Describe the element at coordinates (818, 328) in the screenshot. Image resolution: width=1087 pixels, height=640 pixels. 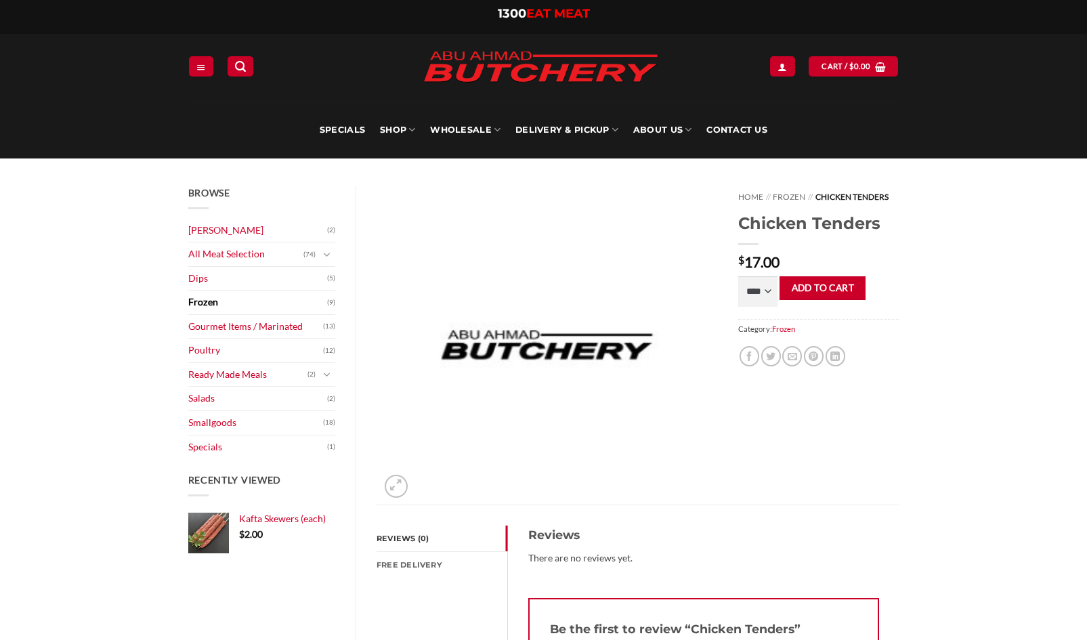
I see `span: Category:` at that location.